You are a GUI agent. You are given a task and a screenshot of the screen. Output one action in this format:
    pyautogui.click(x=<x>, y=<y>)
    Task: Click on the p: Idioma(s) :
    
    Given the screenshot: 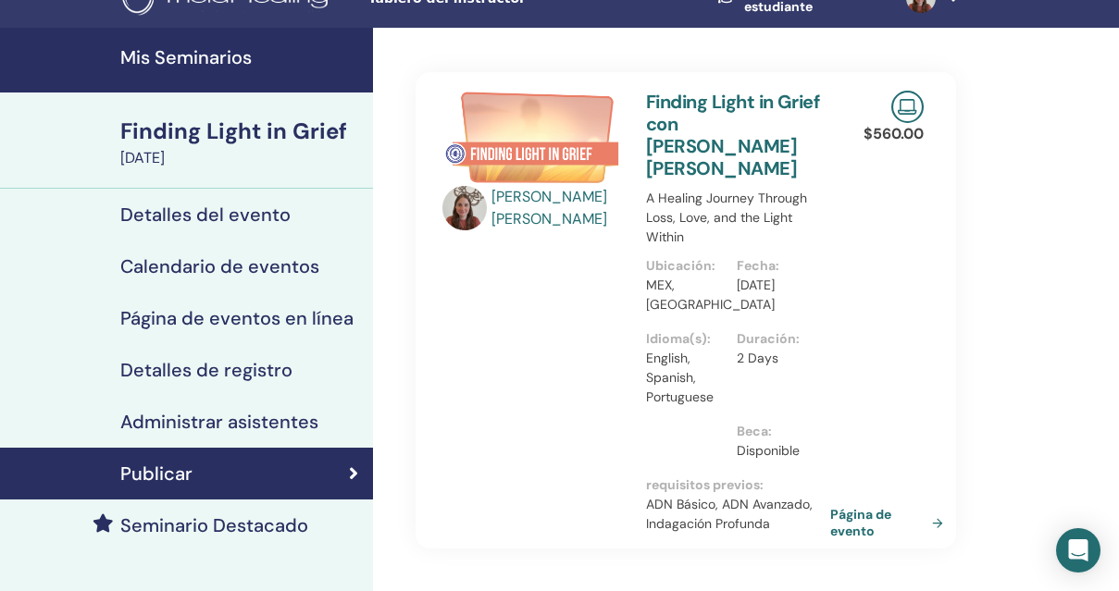 What is the action you would take?
    pyautogui.click(x=686, y=339)
    